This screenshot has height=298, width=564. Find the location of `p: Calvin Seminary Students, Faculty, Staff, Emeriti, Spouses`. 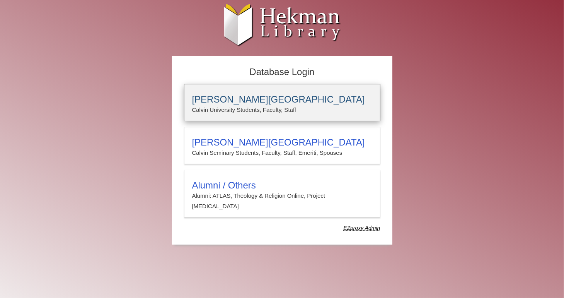

p: Calvin Seminary Students, Faculty, Staff, Emeriti, Spouses is located at coordinates (282, 153).